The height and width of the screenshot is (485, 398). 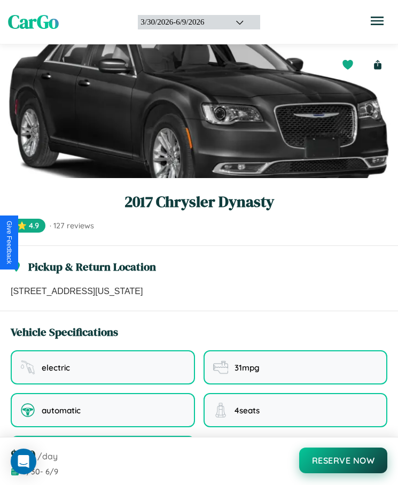 What do you see at coordinates (23, 454) in the screenshot?
I see `span: $ 130` at bounding box center [23, 454].